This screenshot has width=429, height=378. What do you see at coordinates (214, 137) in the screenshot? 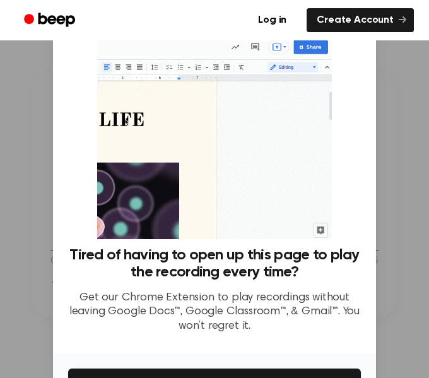
I see `img: Beep extension in action` at bounding box center [214, 137].